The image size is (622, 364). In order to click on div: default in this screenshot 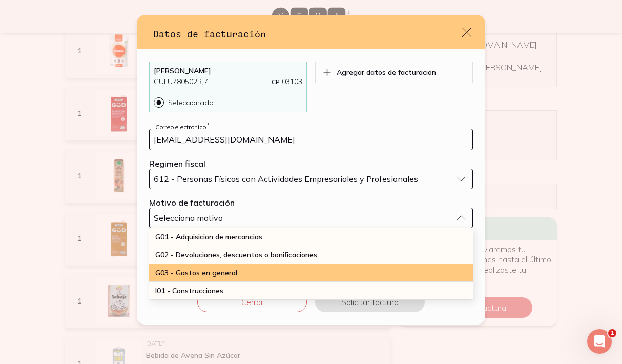, I will do `click(311, 169)`.